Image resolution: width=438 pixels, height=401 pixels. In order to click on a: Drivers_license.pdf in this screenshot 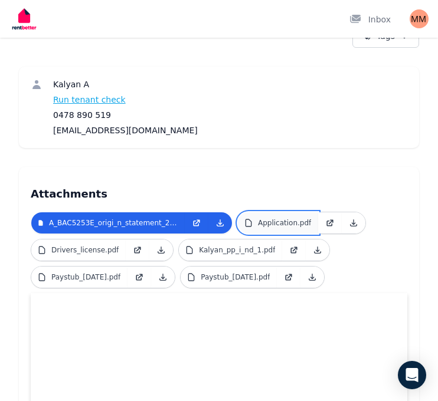, I will do `click(78, 250)`.